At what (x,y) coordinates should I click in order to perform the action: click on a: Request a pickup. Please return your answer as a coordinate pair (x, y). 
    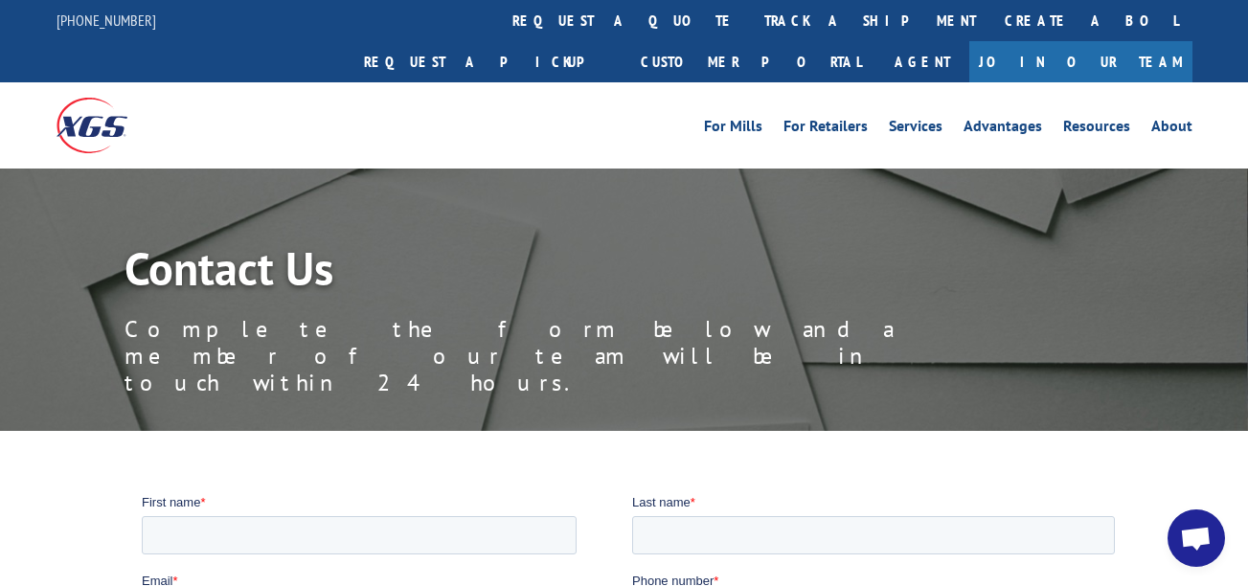
    Looking at the image, I should click on (487, 61).